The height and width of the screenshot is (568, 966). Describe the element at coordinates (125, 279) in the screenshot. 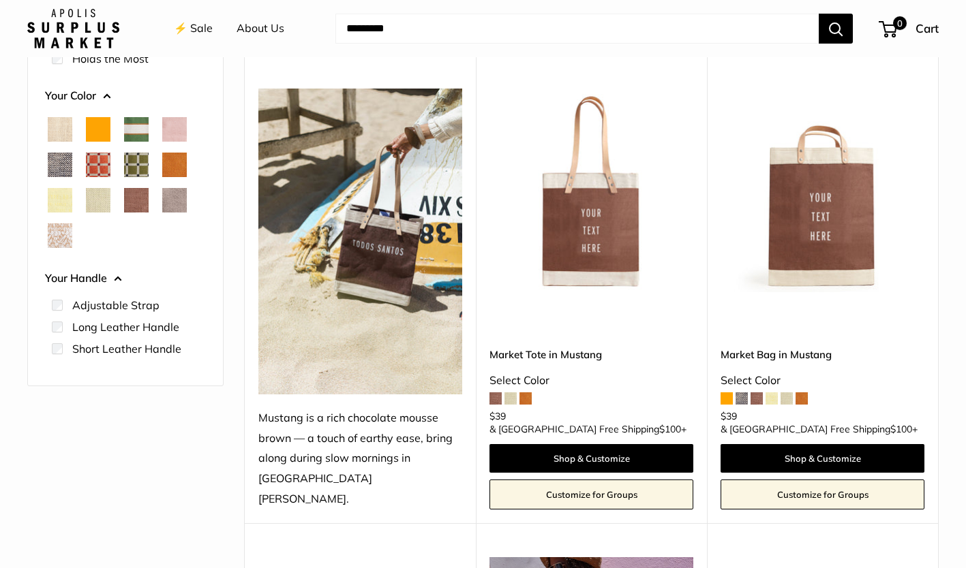

I see `button: Your Handle` at that location.